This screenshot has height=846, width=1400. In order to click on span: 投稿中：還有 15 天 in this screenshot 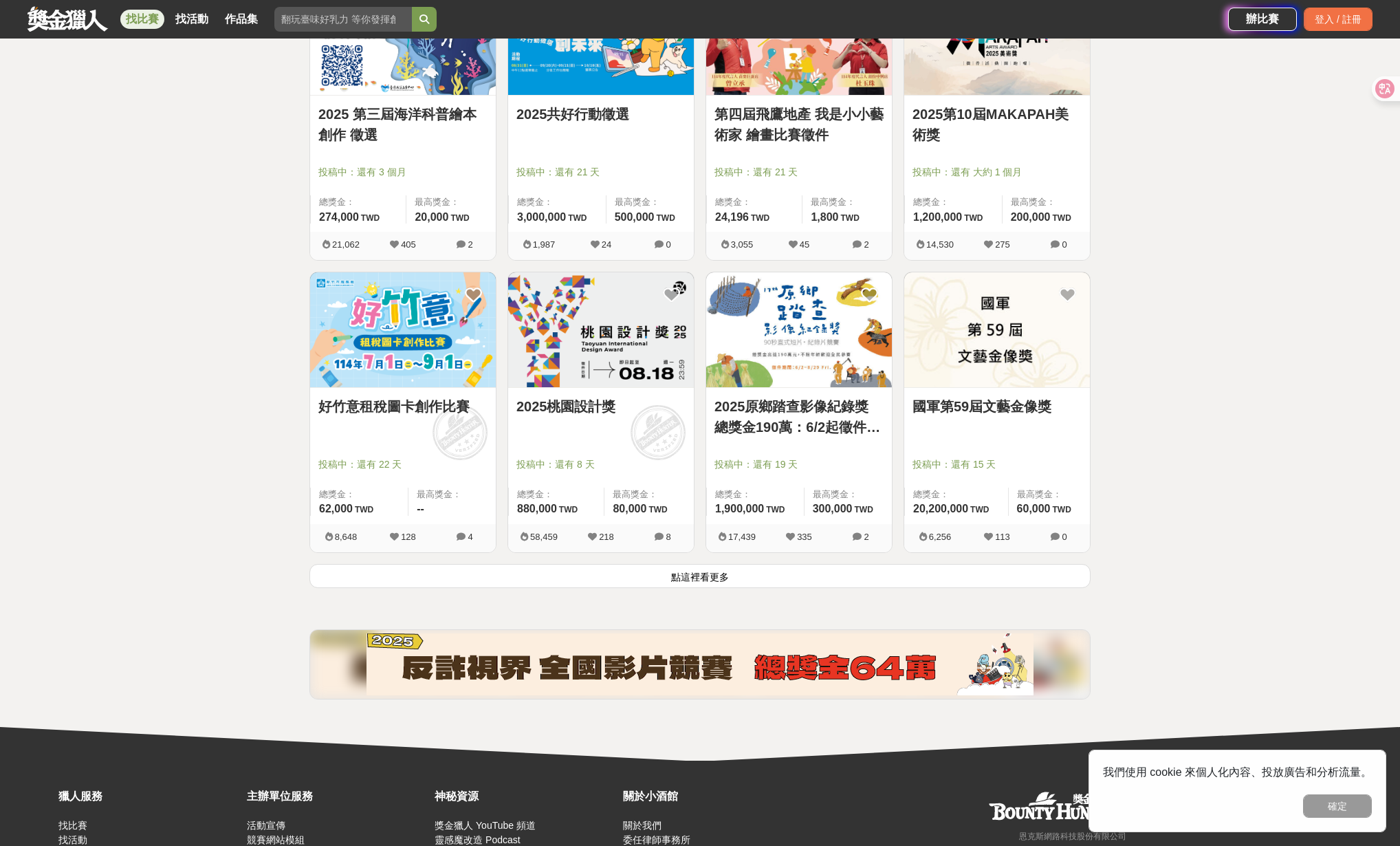, I will do `click(997, 464)`.